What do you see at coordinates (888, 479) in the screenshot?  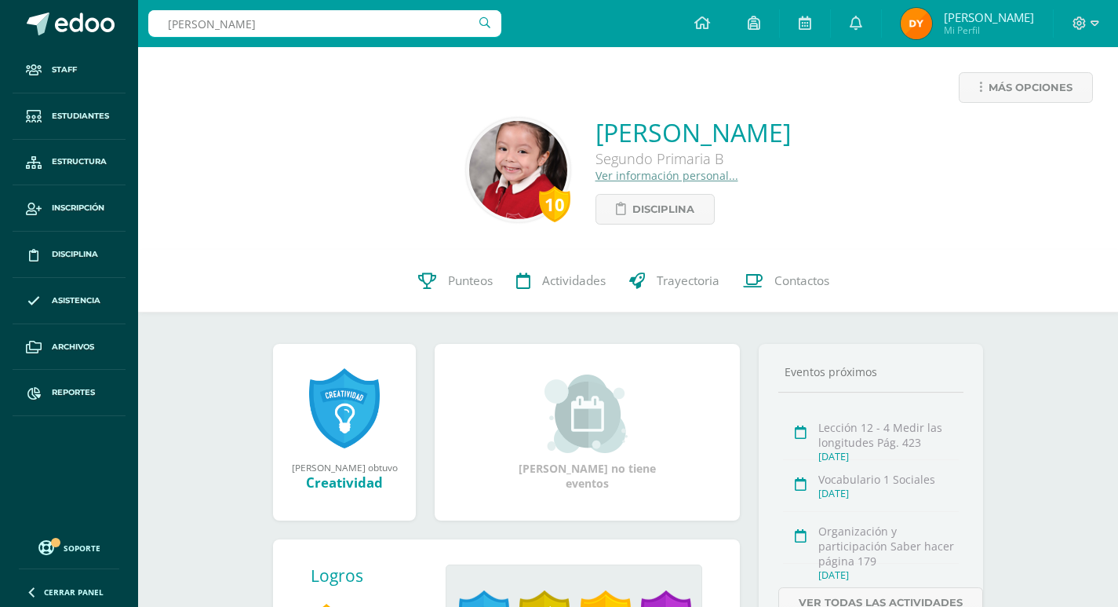 I see `div: Vocabulario 1 Sociales` at bounding box center [888, 479].